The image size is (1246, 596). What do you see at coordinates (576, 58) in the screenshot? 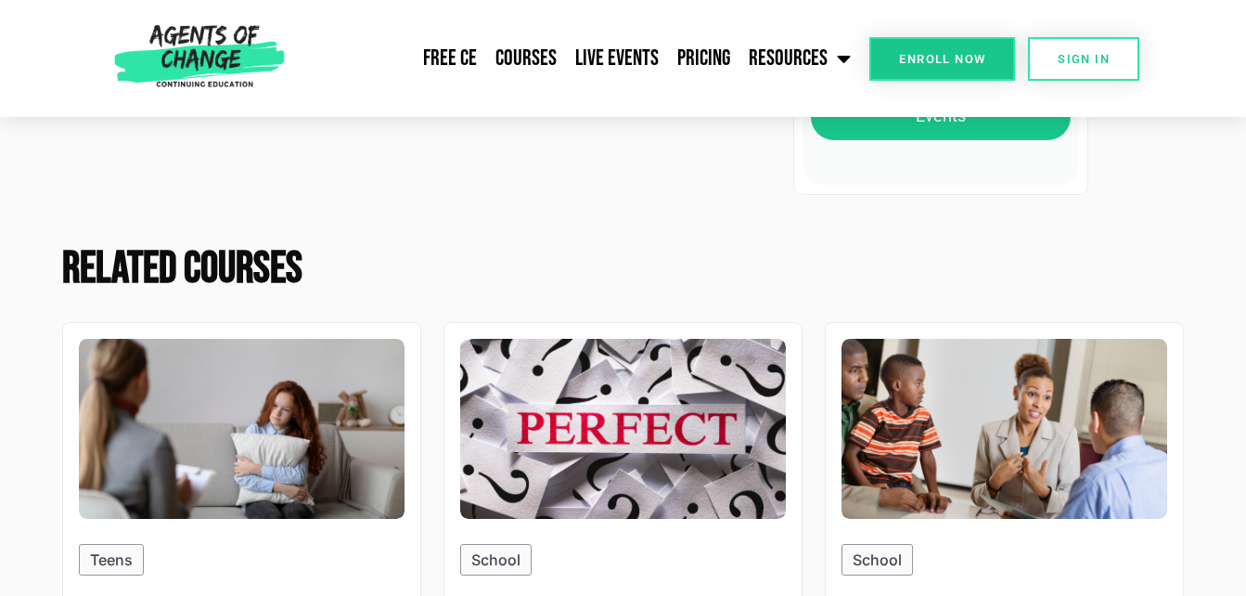
I see `nav: Menu` at bounding box center [576, 58].